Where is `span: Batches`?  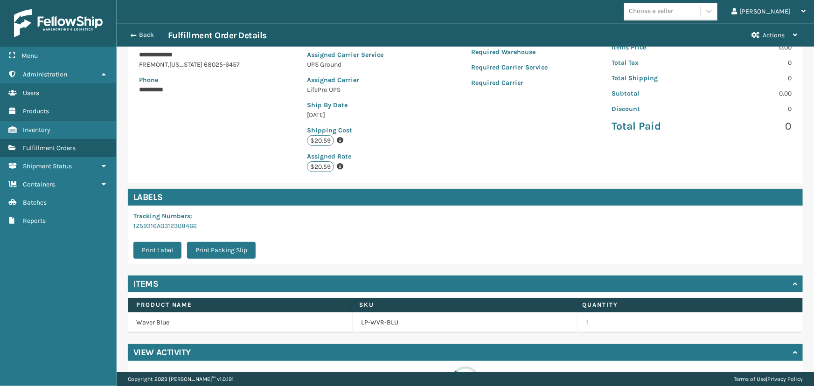
span: Batches is located at coordinates (35, 203).